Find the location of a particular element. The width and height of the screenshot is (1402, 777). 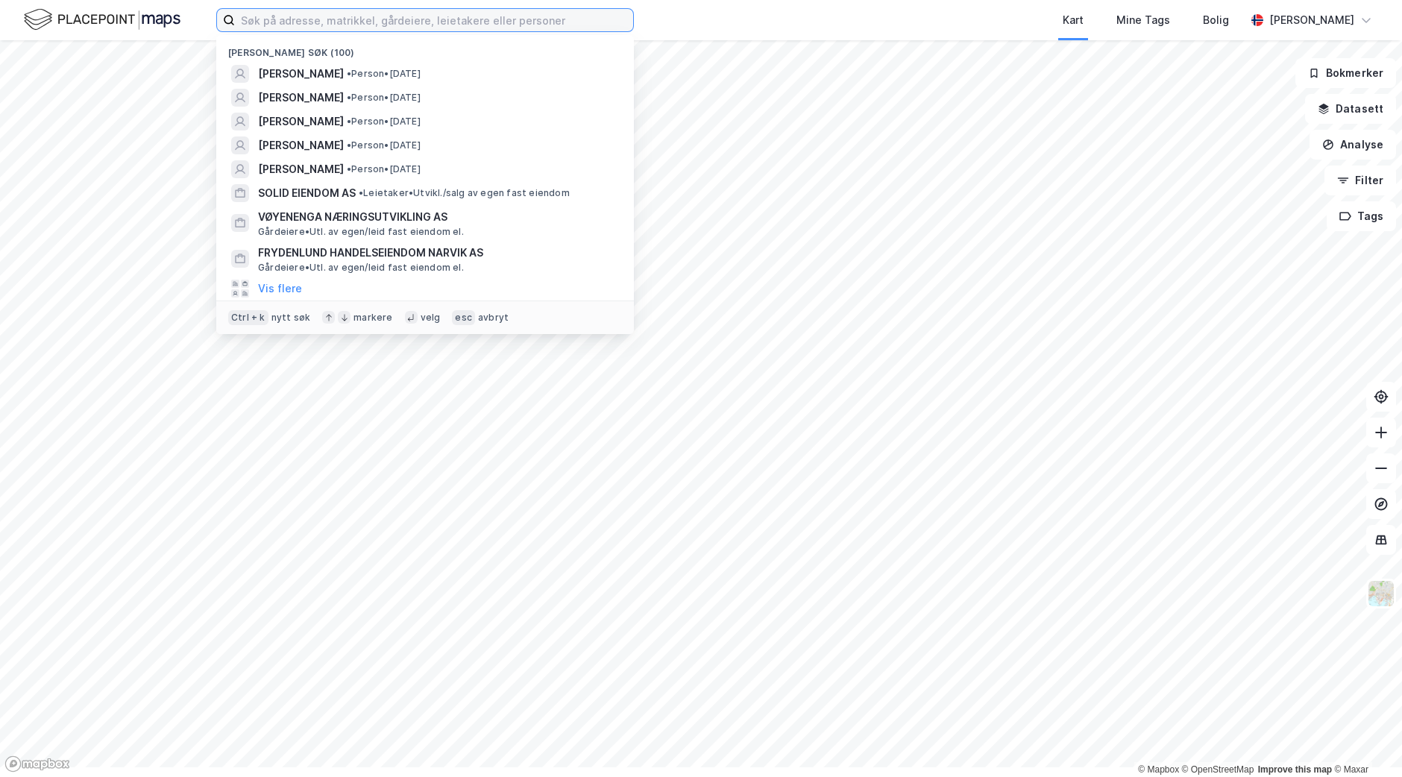

div: Ctrl + k is located at coordinates (248, 318).